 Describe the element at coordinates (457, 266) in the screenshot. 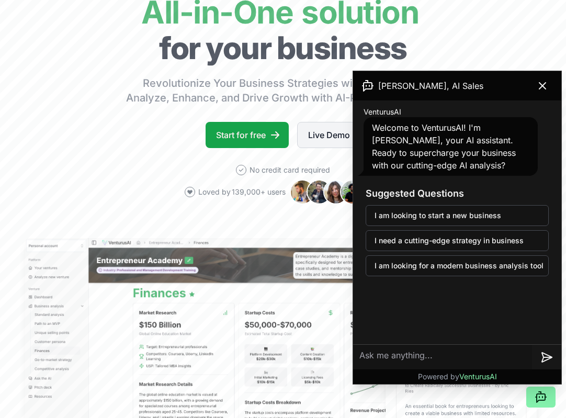

I see `button: I am looking for a modern business analysis tool` at that location.